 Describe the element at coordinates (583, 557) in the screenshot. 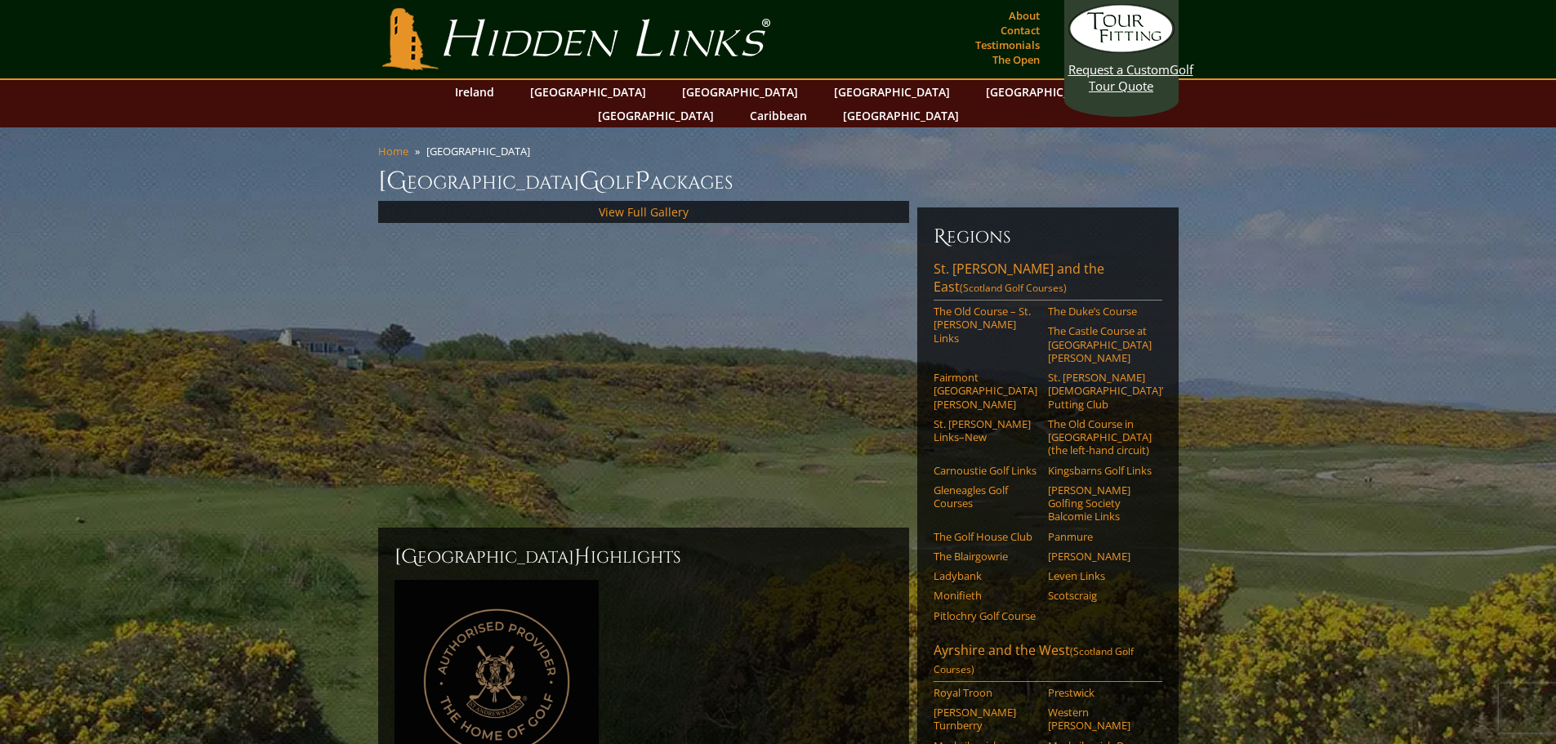

I see `span: H` at that location.